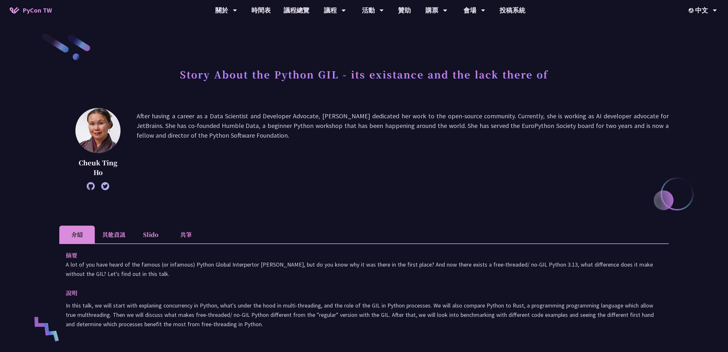 Image resolution: width=728 pixels, height=352 pixels. What do you see at coordinates (357, 293) in the screenshot?
I see `p: 說明` at bounding box center [357, 293].